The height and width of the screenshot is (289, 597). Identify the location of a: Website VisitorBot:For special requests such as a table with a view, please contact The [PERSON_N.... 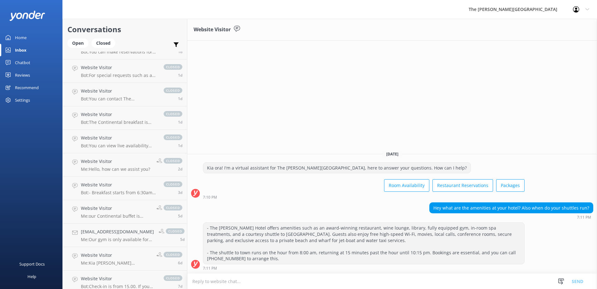
(125, 71).